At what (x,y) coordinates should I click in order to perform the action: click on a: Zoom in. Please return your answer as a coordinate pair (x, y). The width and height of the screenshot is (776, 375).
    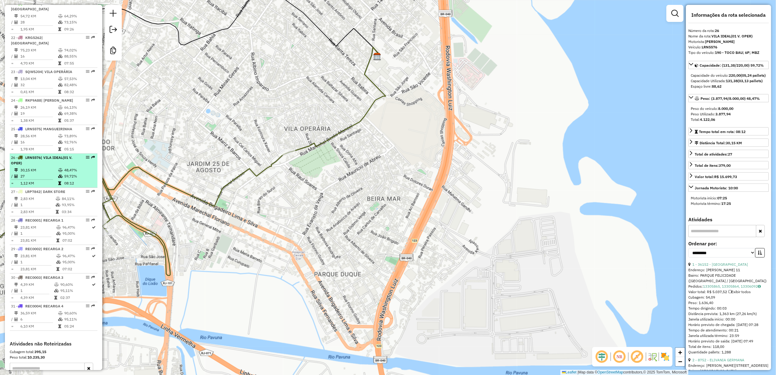
    Looking at the image, I should click on (680, 352).